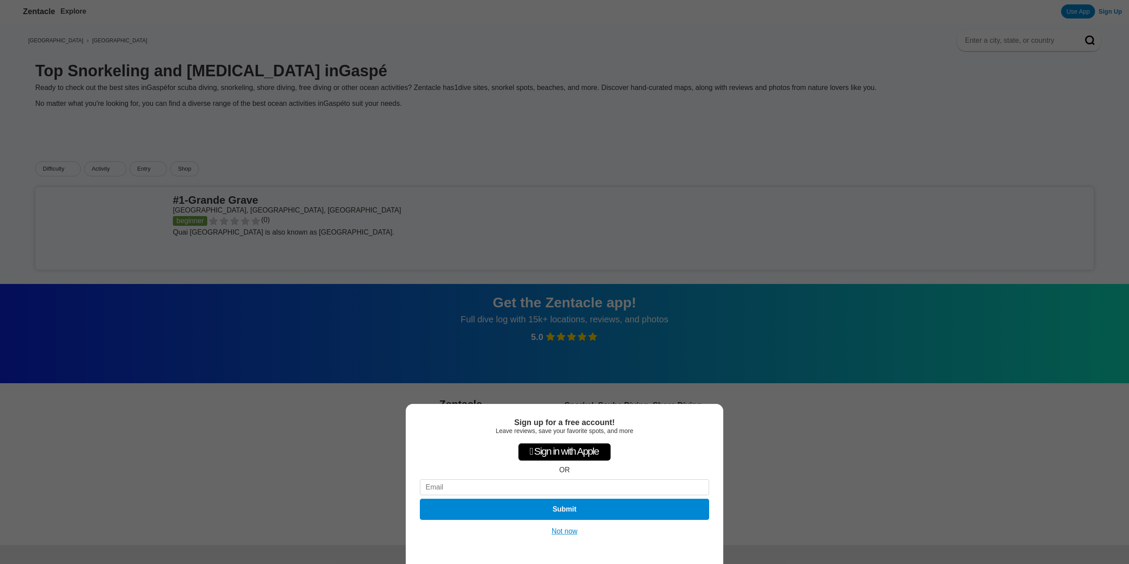  Describe the element at coordinates (564, 431) in the screenshot. I see `div: Leave reviews, save your favorite spots, and more` at that location.